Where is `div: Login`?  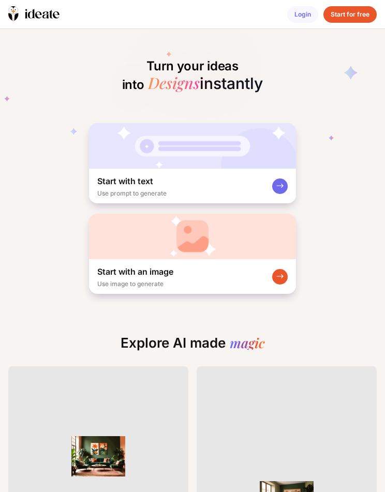 div: Login is located at coordinates (302, 14).